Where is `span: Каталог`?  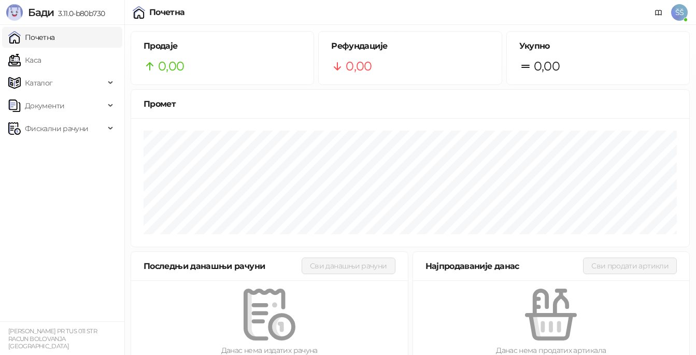 span: Каталог is located at coordinates (39, 83).